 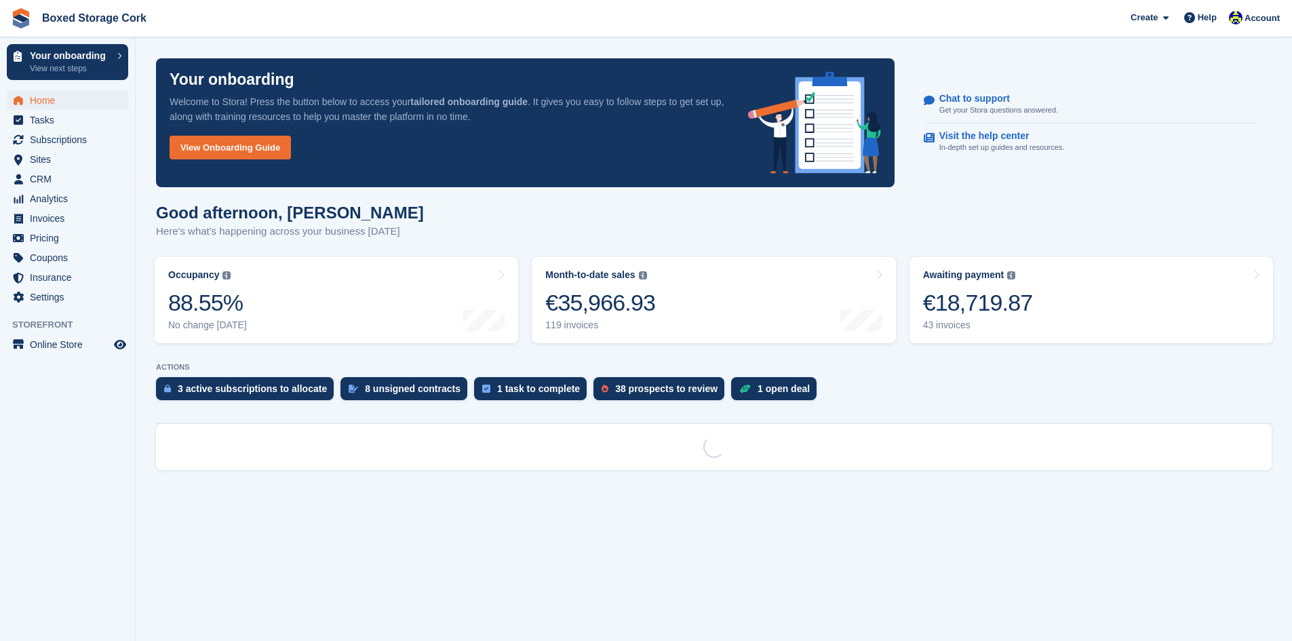 What do you see at coordinates (448, 109) in the screenshot?
I see `p: Welcome to Stora! Press the button below to access your . It gives you easy to follow steps to ge...` at bounding box center [448, 109].